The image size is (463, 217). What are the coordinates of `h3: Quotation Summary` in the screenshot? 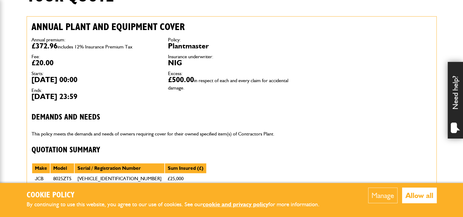 It's located at (163, 150).